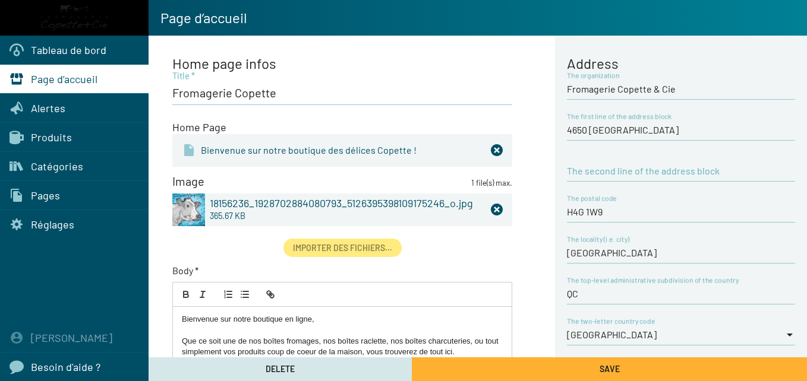  What do you see at coordinates (342, 64) in the screenshot?
I see `h3: Home page infos` at bounding box center [342, 64].